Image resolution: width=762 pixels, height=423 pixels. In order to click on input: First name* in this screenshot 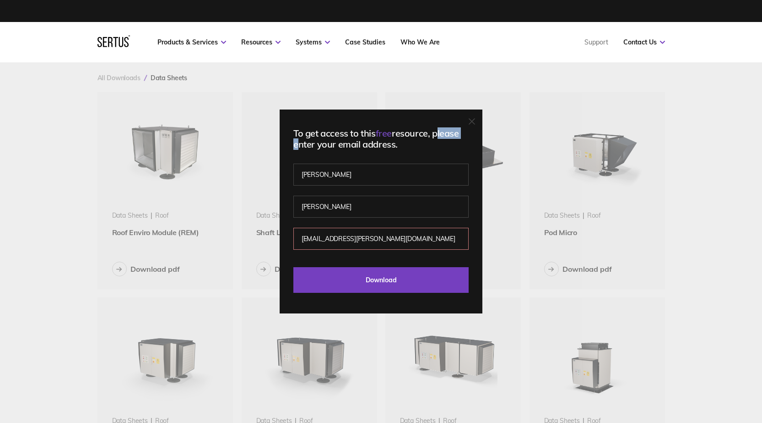, I will do `click(381, 174)`.